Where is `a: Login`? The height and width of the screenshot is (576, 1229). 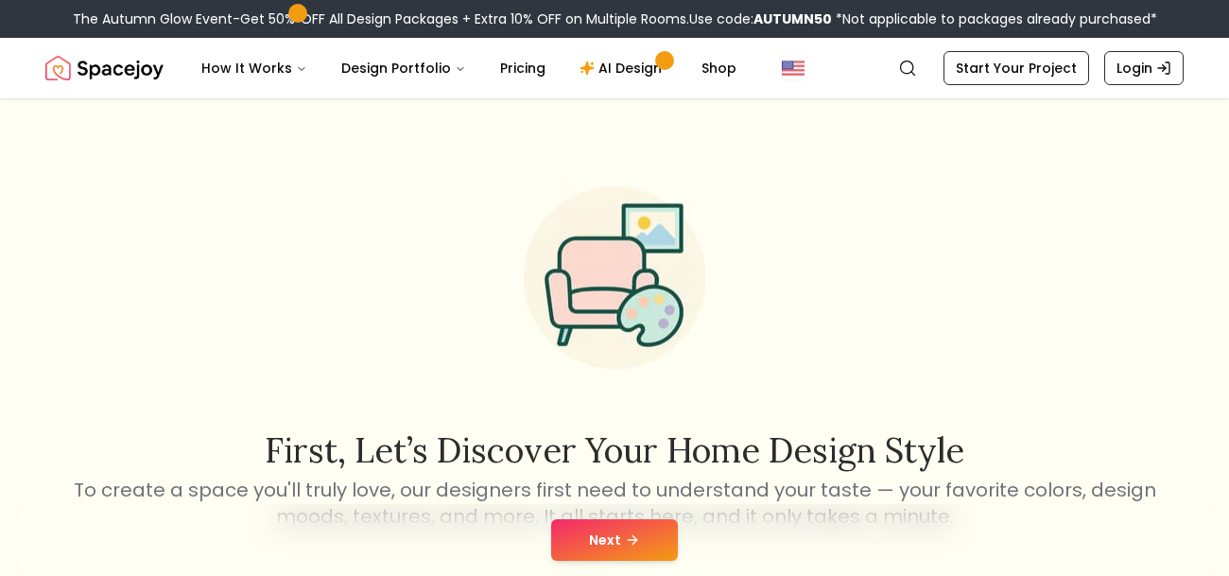 a: Login is located at coordinates (1144, 68).